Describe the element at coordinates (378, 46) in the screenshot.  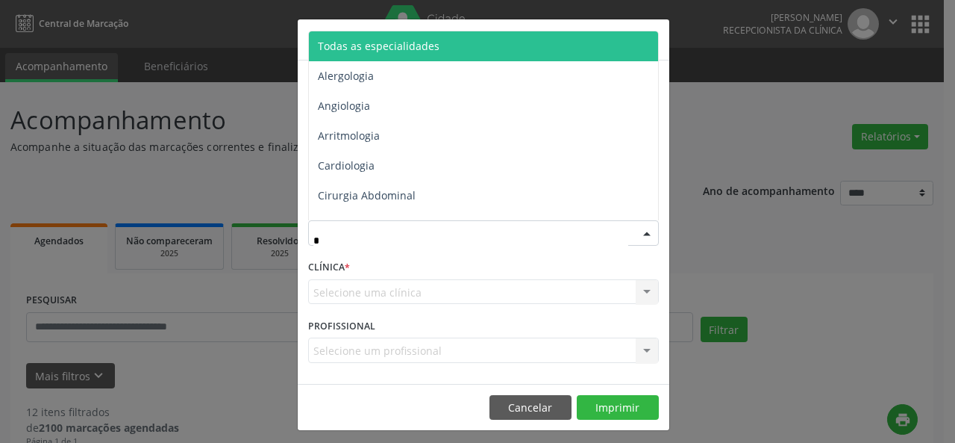
I see `span: Todas as especialidades` at that location.